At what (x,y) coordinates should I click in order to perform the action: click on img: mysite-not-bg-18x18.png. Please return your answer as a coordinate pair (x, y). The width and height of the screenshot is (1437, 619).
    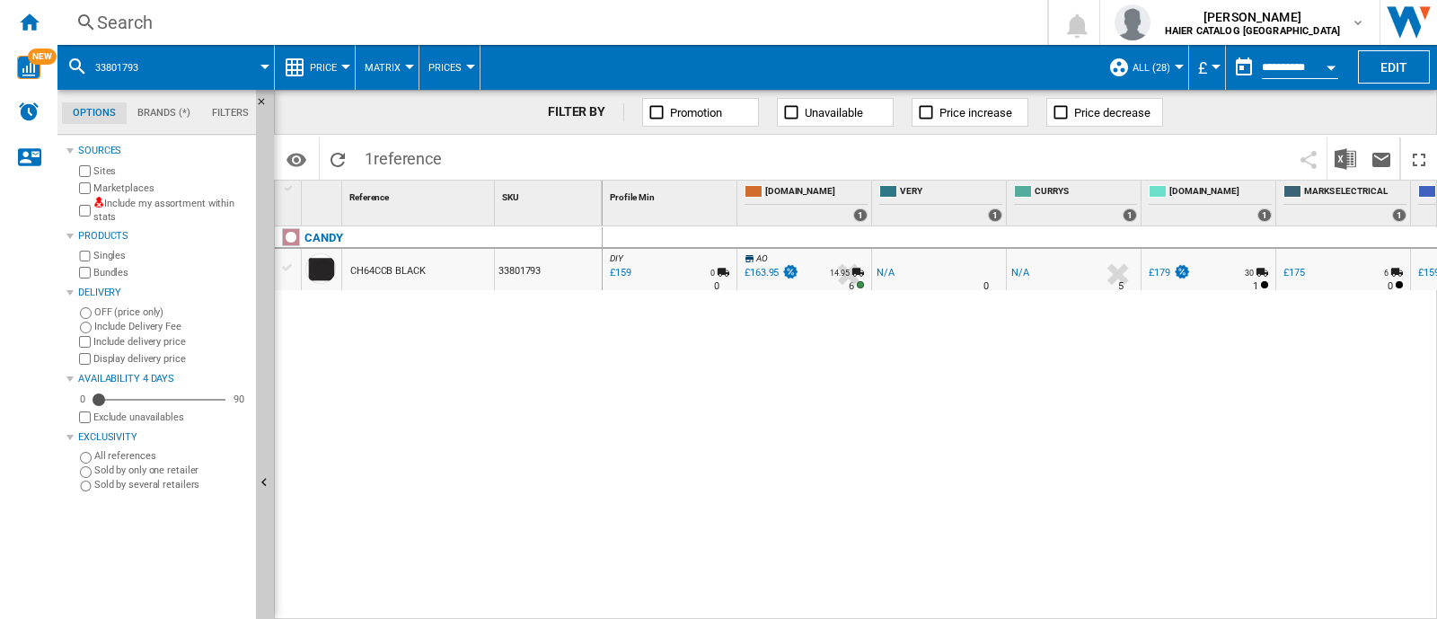
    Looking at the image, I should click on (99, 202).